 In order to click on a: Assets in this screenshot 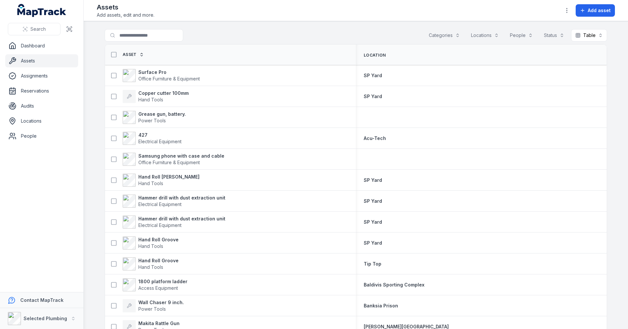, I will do `click(42, 61)`.